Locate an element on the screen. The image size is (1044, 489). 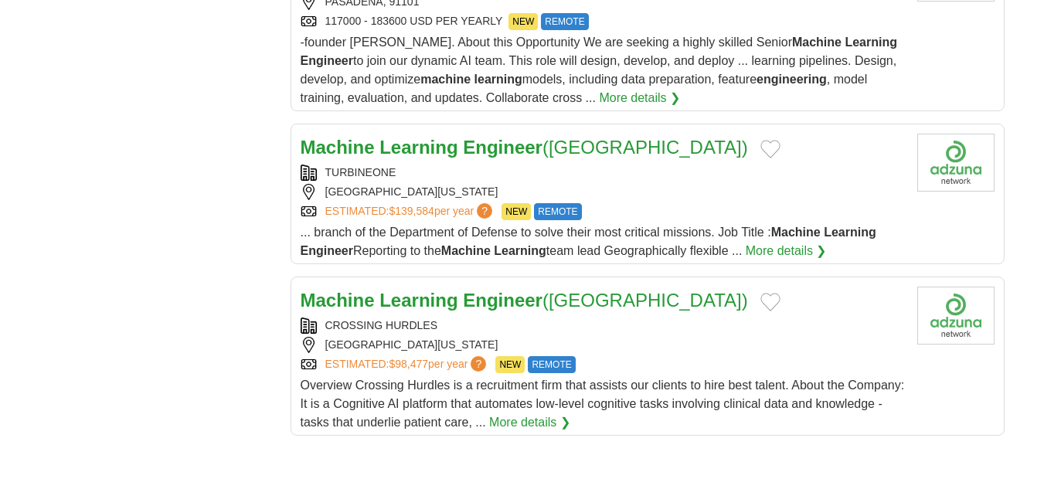
a: ESTIMATED:$98,477per year? is located at coordinates (407, 365).